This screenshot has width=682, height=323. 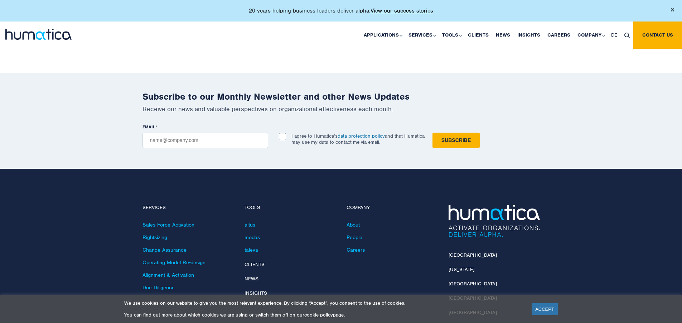 What do you see at coordinates (545, 309) in the screenshot?
I see `a: ACCEPT` at bounding box center [545, 309].